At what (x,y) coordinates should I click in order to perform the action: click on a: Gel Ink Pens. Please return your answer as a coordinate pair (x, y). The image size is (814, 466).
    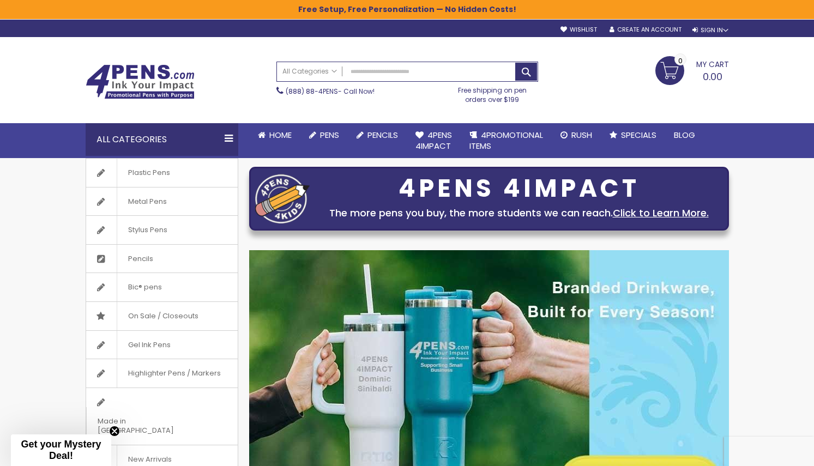
    Looking at the image, I should click on (162, 345).